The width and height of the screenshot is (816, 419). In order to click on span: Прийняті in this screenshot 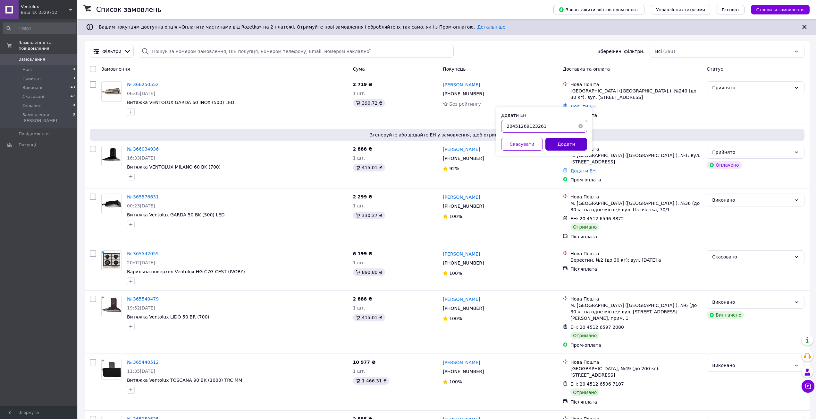, I will do `click(32, 79)`.